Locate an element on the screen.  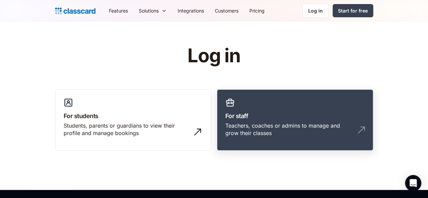
a: For staffTeachers, coaches or admins to manage and grow their classes is located at coordinates (295, 120).